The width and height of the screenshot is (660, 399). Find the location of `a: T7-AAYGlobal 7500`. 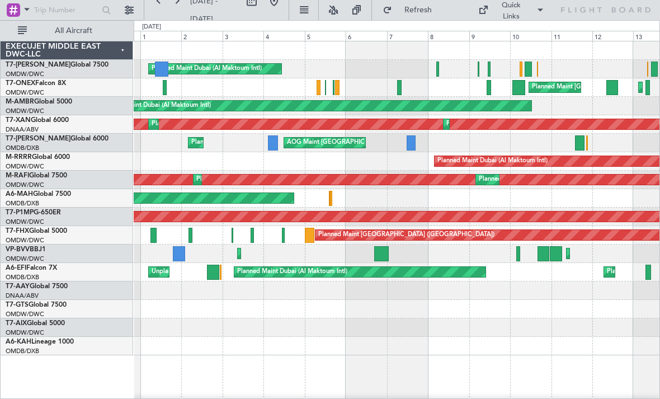

a: T7-AAYGlobal 7500 is located at coordinates (36, 287).